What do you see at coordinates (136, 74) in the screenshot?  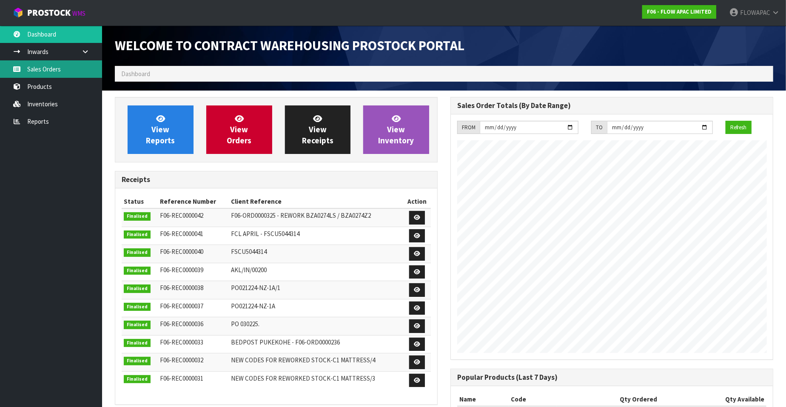 I see `span: Dashboard` at bounding box center [136, 74].